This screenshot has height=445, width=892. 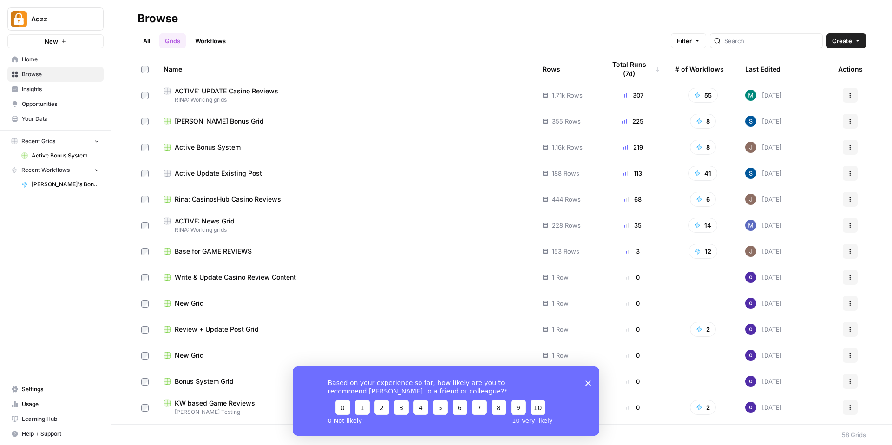 What do you see at coordinates (228, 199) in the screenshot?
I see `span: Rina: CasinosHub Casino Reviews` at bounding box center [228, 199].